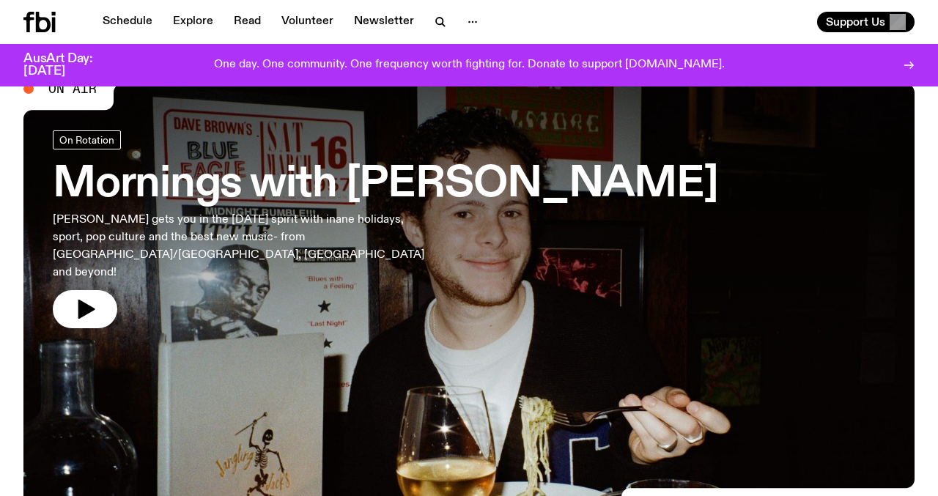 This screenshot has height=496, width=938. Describe the element at coordinates (73, 89) in the screenshot. I see `span: On Air` at that location.